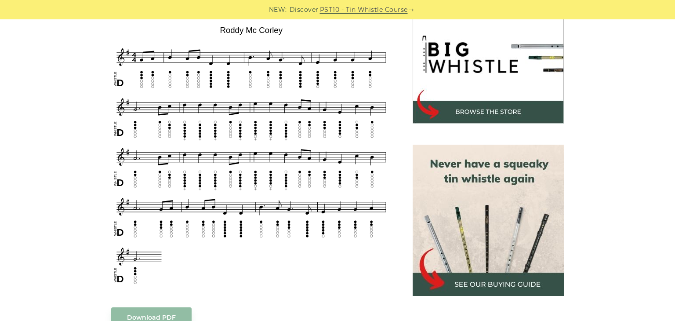  I want to click on img: Roddy Mc Corley Tin Whistle Tab & Sheet Music, so click(251, 155).